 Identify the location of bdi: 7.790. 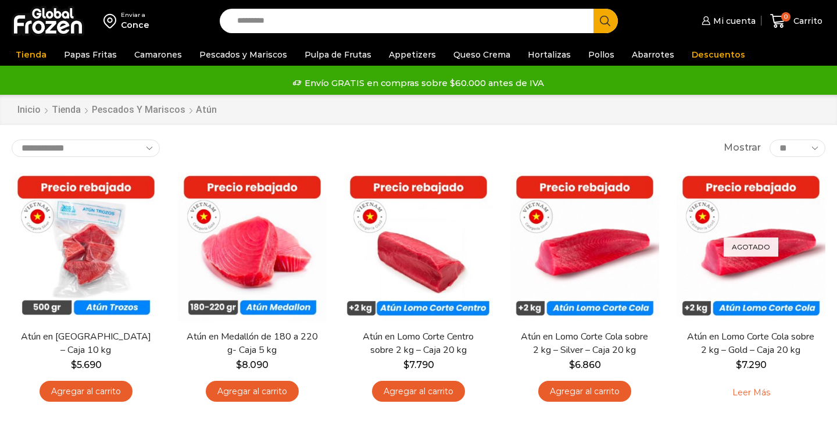
(418, 364).